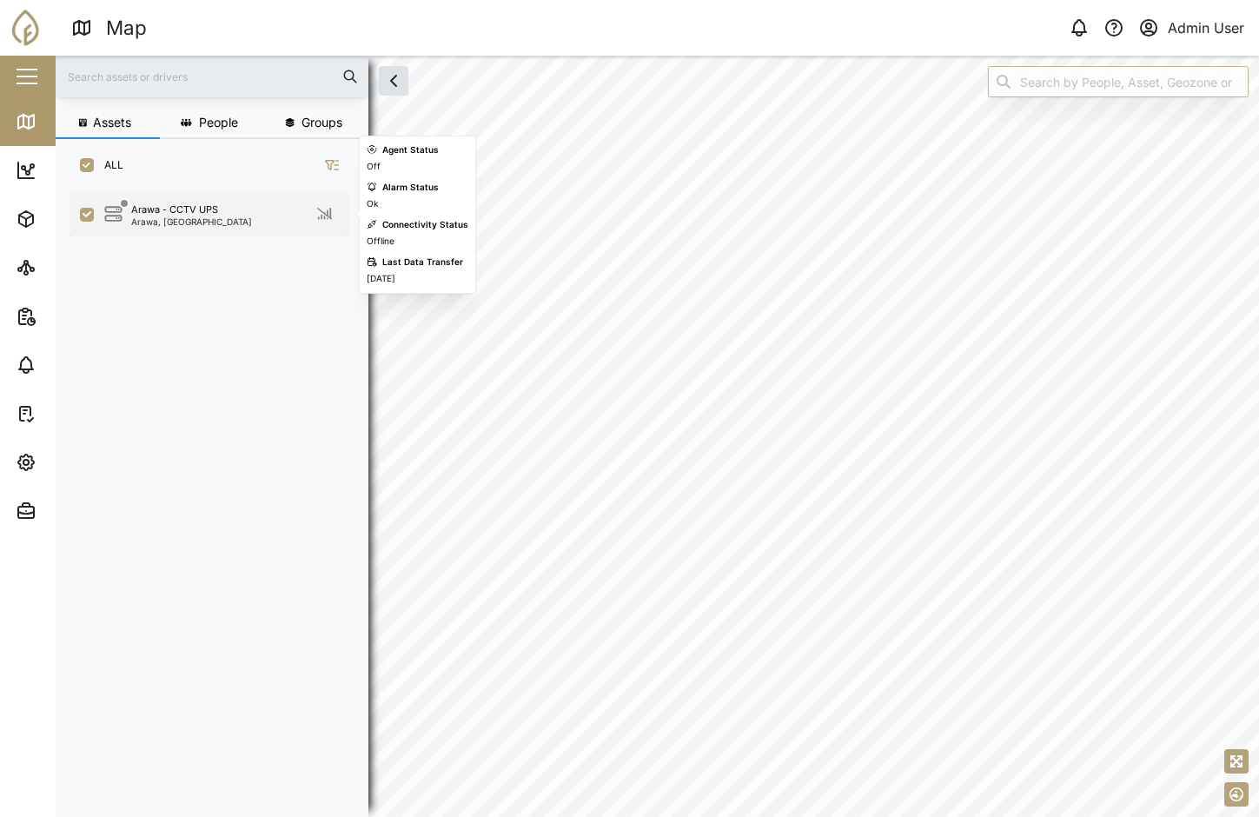 Image resolution: width=1259 pixels, height=817 pixels. Describe the element at coordinates (66, 268) in the screenshot. I see `div: Sites` at that location.